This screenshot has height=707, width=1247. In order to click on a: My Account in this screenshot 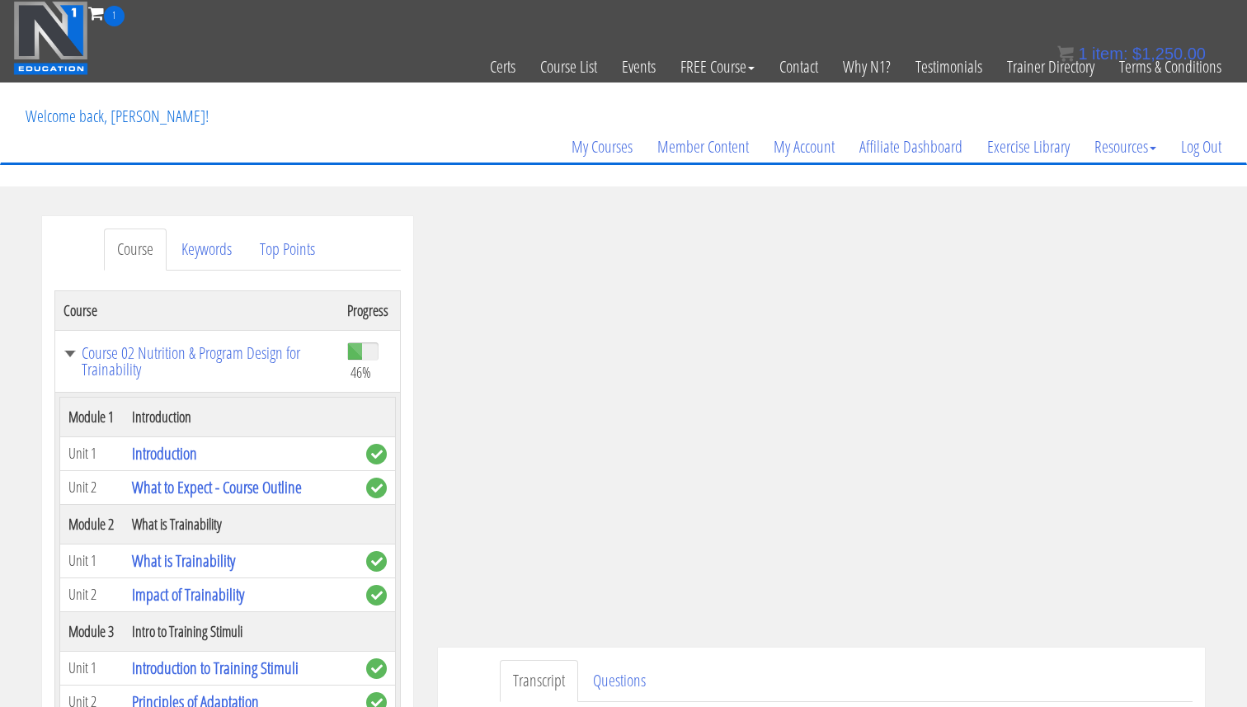, I will do `click(804, 147)`.